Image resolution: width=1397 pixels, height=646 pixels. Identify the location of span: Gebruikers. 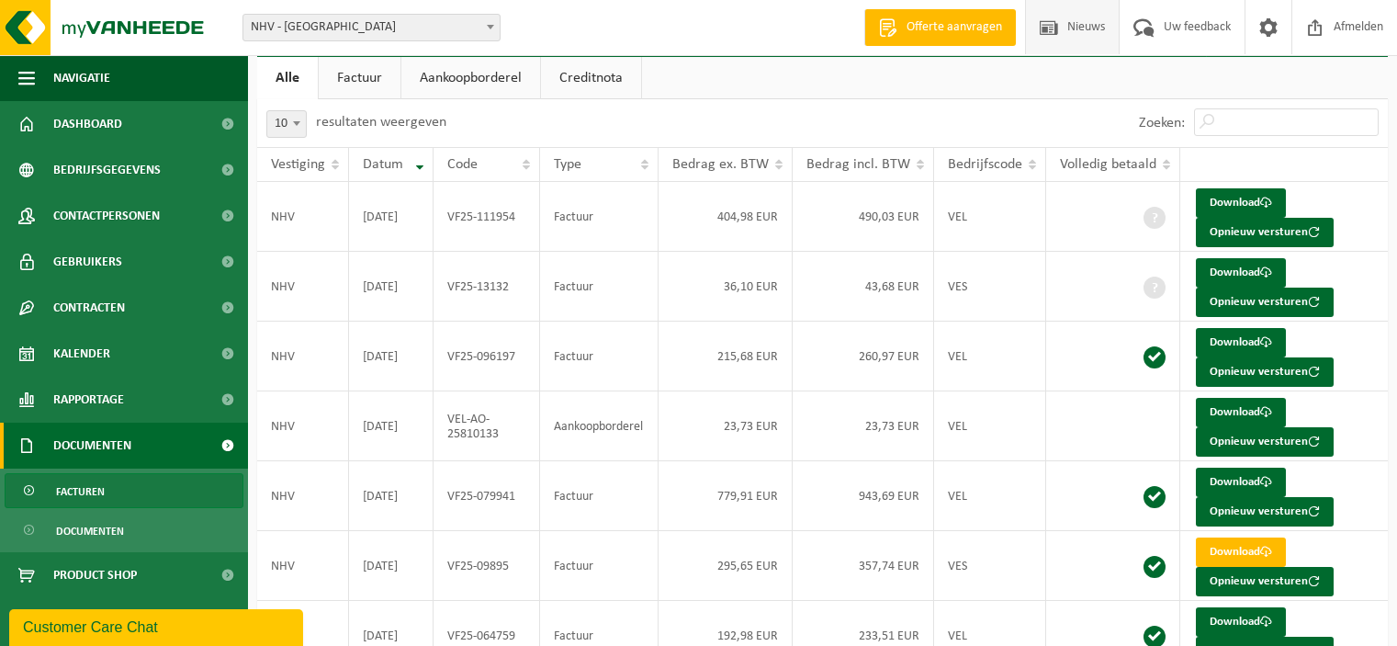
(87, 262).